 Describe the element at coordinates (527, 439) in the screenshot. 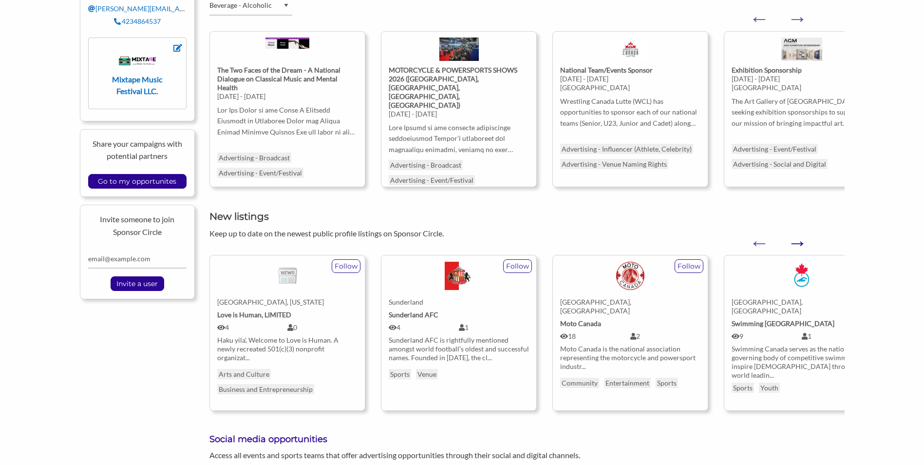

I see `h3: Social media opportunities` at that location.